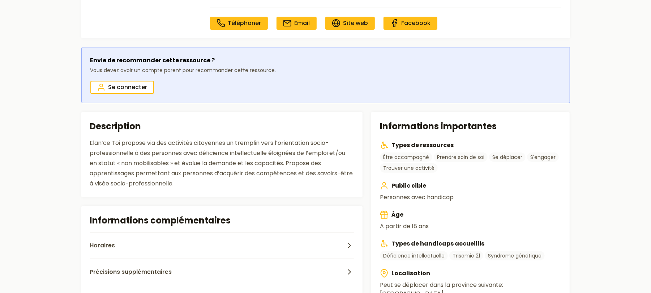 The image size is (651, 293). What do you see at coordinates (222, 245) in the screenshot?
I see `button: Horaires` at bounding box center [222, 245].